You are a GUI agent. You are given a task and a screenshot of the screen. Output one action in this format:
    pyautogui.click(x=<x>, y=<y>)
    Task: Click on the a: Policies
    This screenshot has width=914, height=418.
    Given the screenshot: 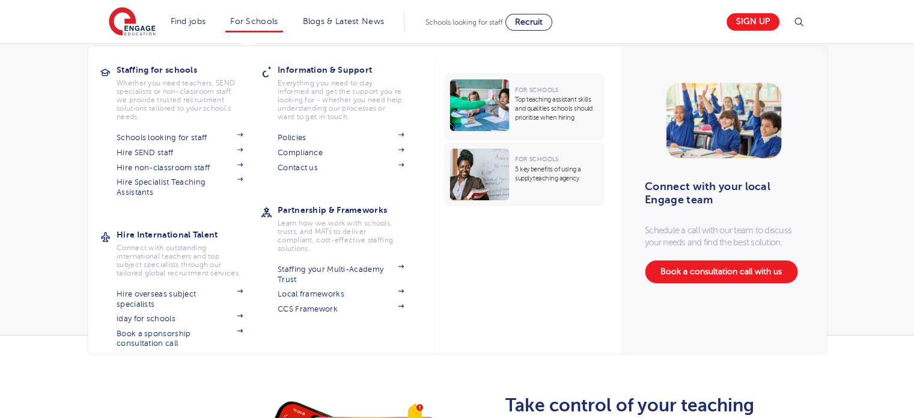 What is the action you would take?
    pyautogui.click(x=341, y=138)
    